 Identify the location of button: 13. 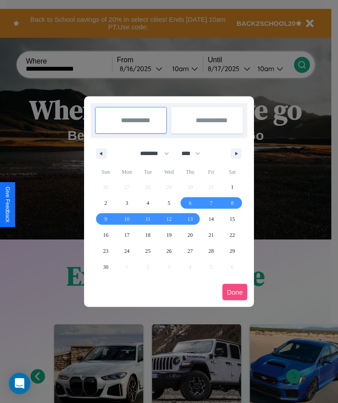
(190, 219).